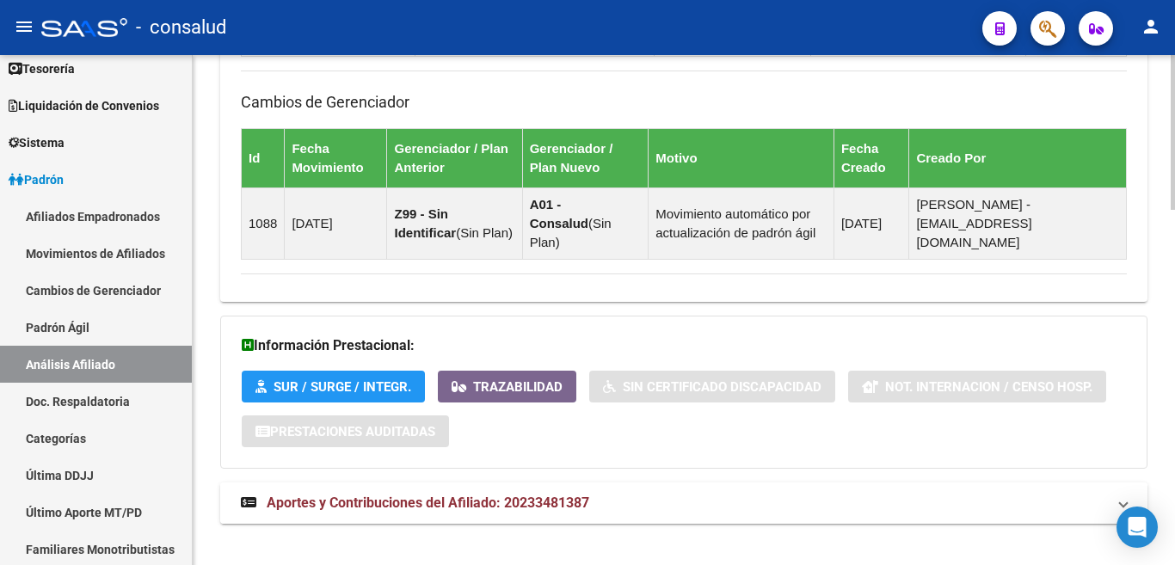  What do you see at coordinates (741, 157) in the screenshot?
I see `th: Motivo` at bounding box center [741, 157].